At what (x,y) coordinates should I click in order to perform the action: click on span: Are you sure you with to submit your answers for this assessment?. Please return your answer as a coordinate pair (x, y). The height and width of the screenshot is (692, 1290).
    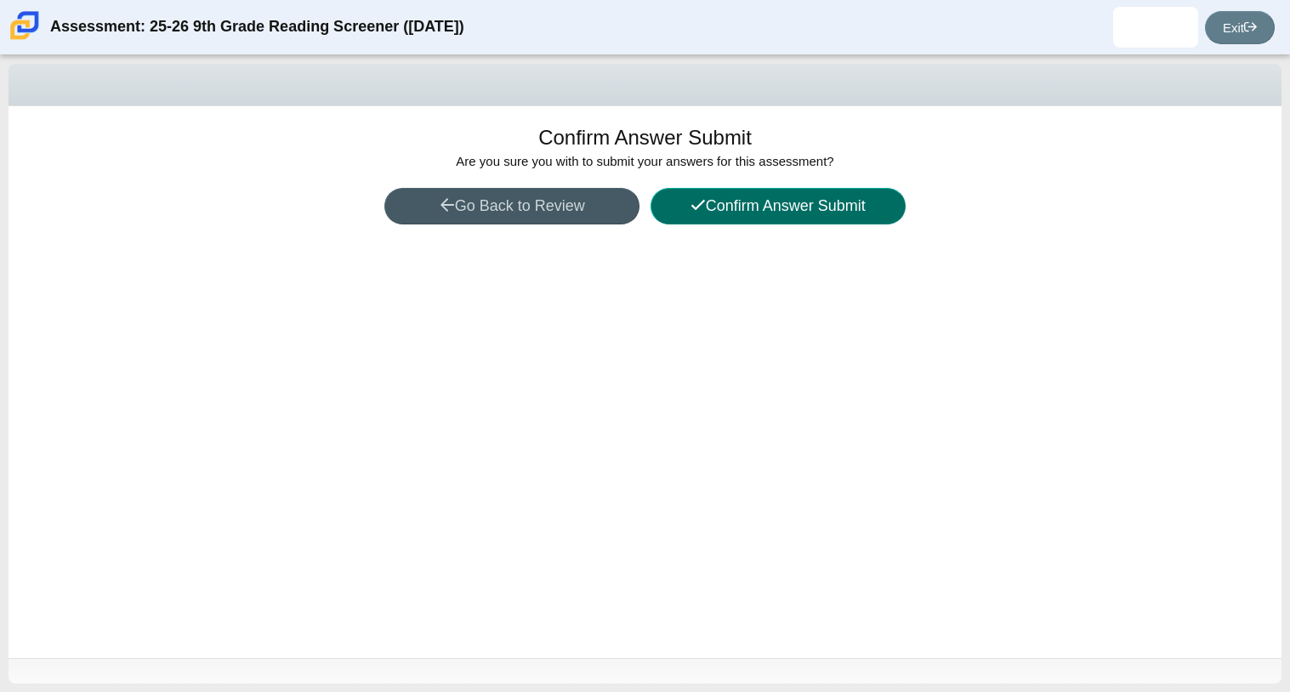
    Looking at the image, I should click on (645, 161).